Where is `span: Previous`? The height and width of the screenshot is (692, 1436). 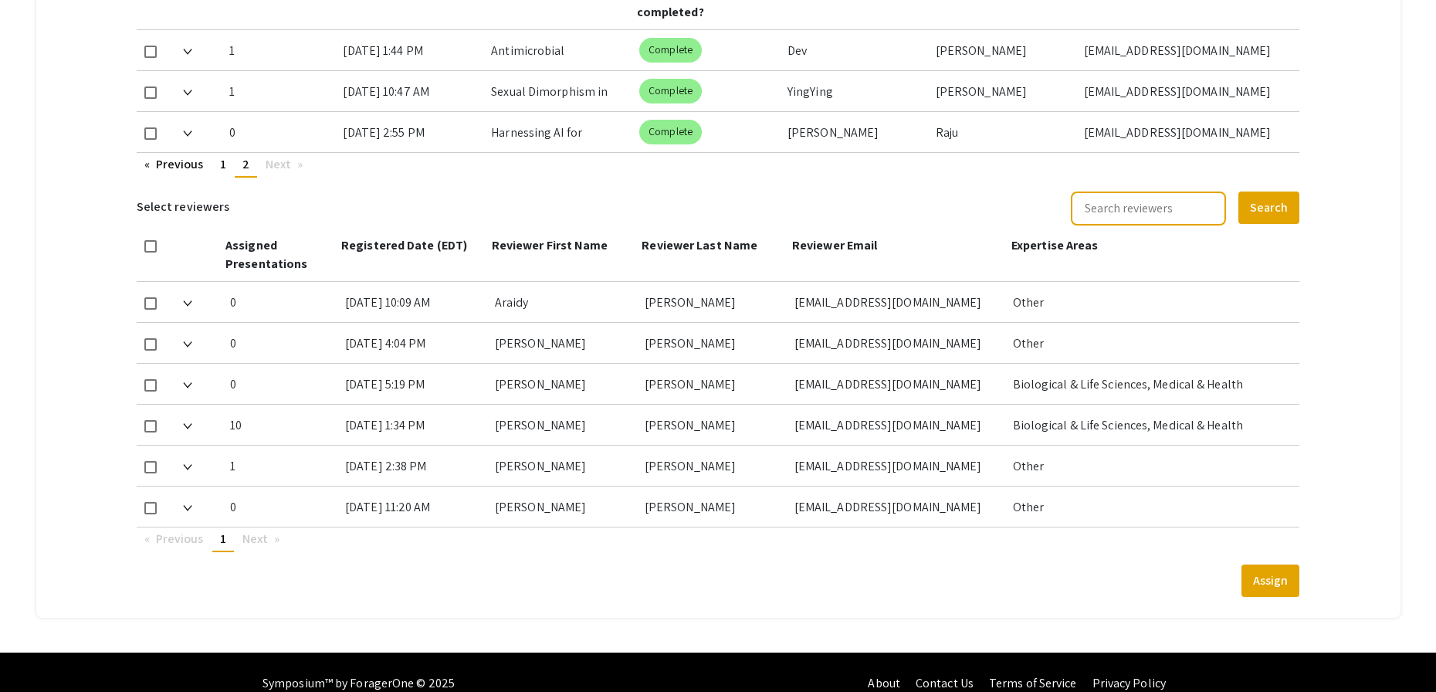 span: Previous is located at coordinates (180, 538).